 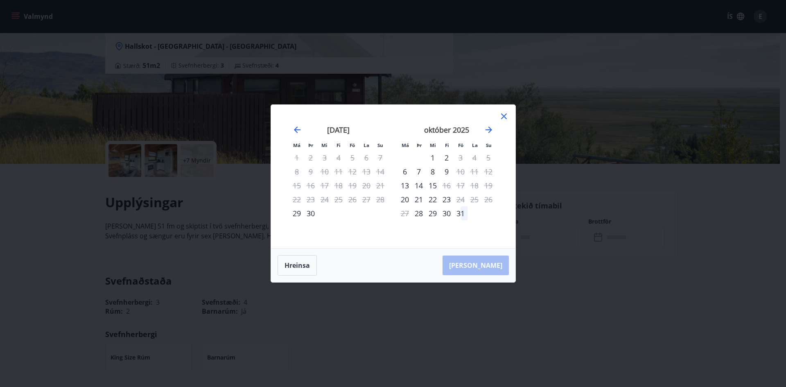 I want to click on td: Not available. laugardagur, 18. október 2025, so click(x=475, y=185).